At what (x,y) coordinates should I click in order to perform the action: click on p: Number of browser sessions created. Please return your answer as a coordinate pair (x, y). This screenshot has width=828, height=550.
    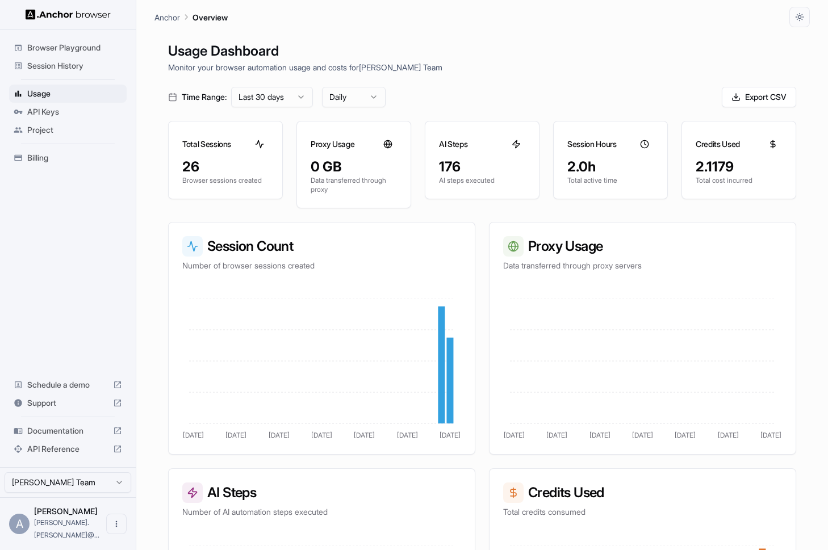
    Looking at the image, I should click on (321, 266).